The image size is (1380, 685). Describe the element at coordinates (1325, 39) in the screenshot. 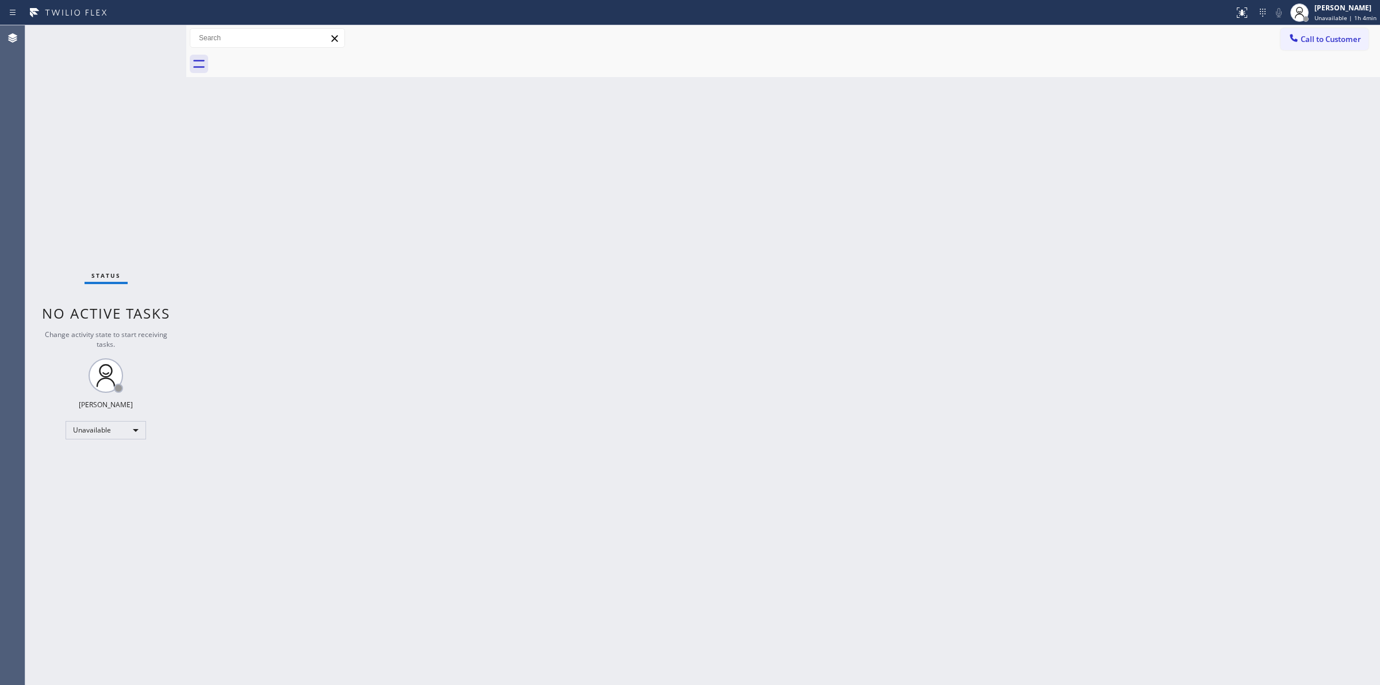

I see `button: Call to Customer` at that location.